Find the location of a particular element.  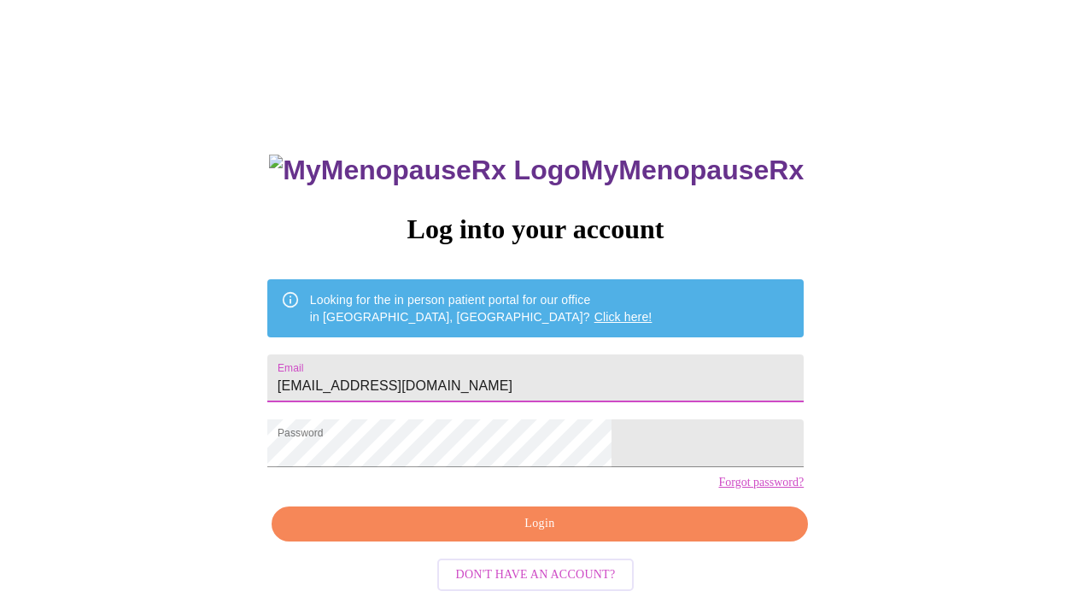

img: MyMenopauseRx Logo is located at coordinates (424, 170).